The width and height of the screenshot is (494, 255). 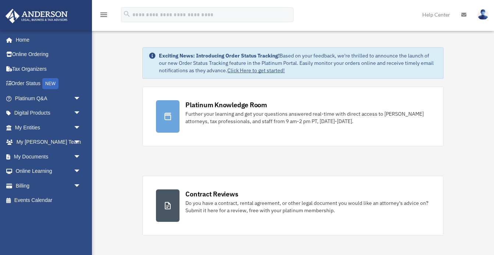 What do you see at coordinates (50, 84) in the screenshot?
I see `div: NEW` at bounding box center [50, 84].